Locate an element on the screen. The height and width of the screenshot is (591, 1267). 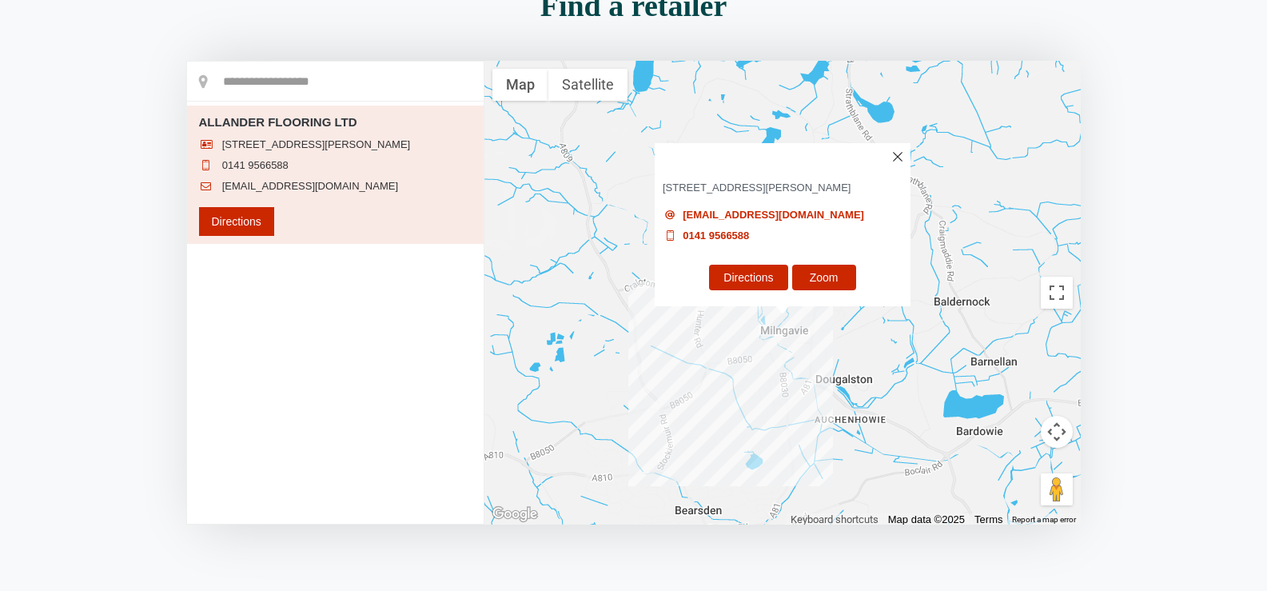
button: Show satellite imagery is located at coordinates (587, 85).